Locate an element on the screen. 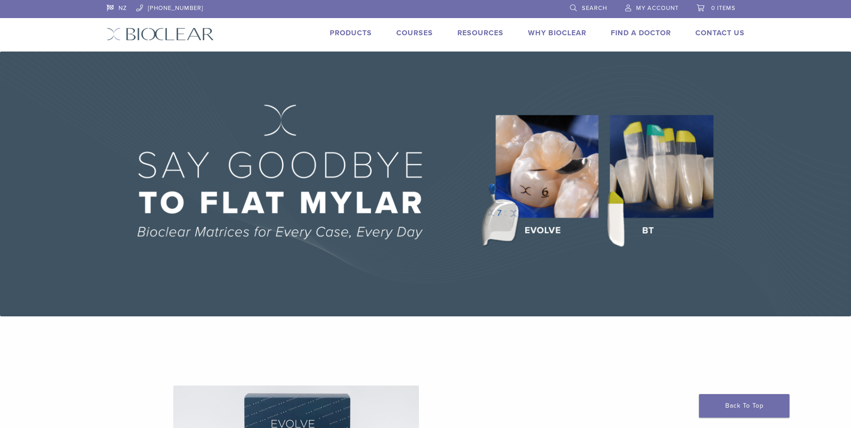 The height and width of the screenshot is (428, 851). span: My Account is located at coordinates (657, 8).